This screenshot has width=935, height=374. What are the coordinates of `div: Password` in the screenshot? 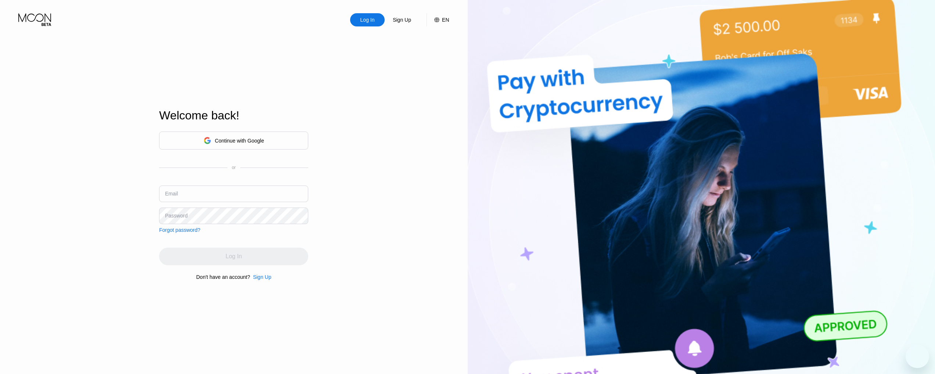 It's located at (176, 216).